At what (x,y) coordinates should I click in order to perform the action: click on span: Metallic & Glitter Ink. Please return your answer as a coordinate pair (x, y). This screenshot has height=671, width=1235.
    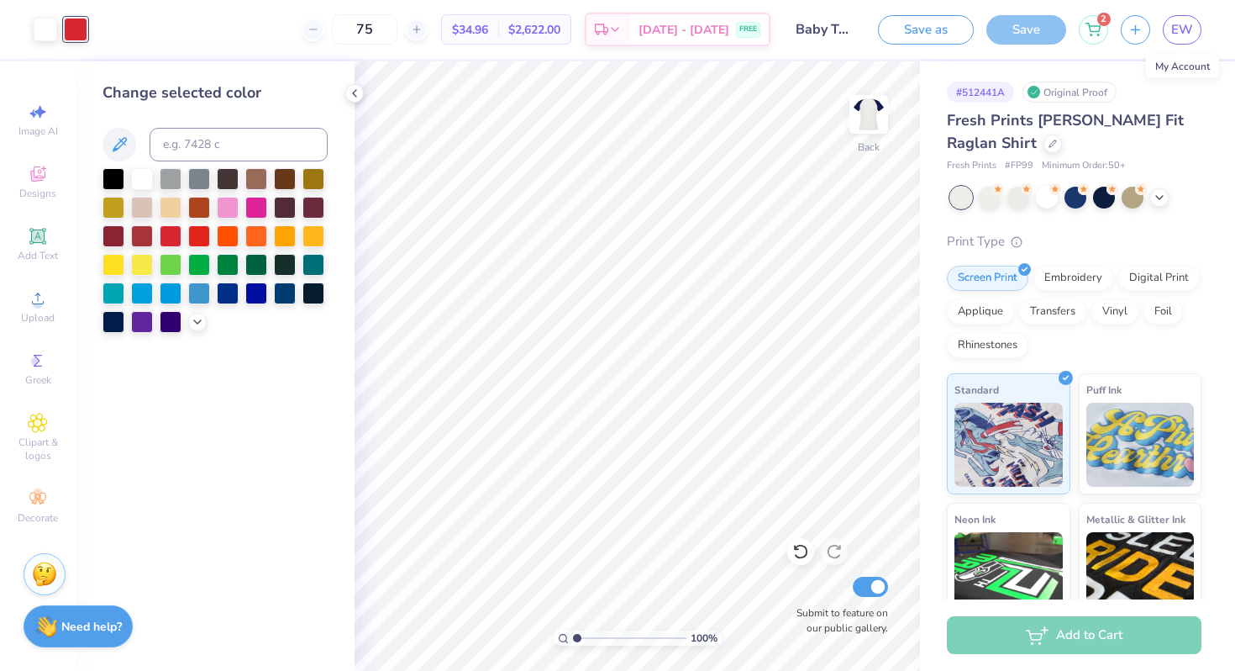
    Looking at the image, I should click on (1136, 518).